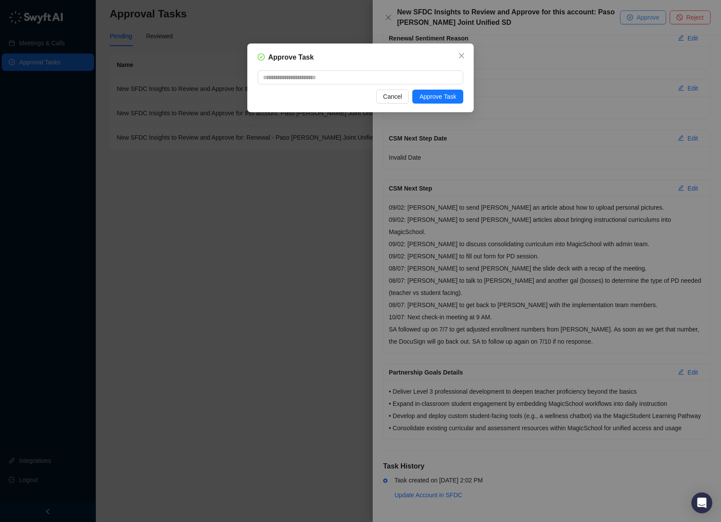 The image size is (721, 522). Describe the element at coordinates (437, 97) in the screenshot. I see `span: Approve Task` at that location.